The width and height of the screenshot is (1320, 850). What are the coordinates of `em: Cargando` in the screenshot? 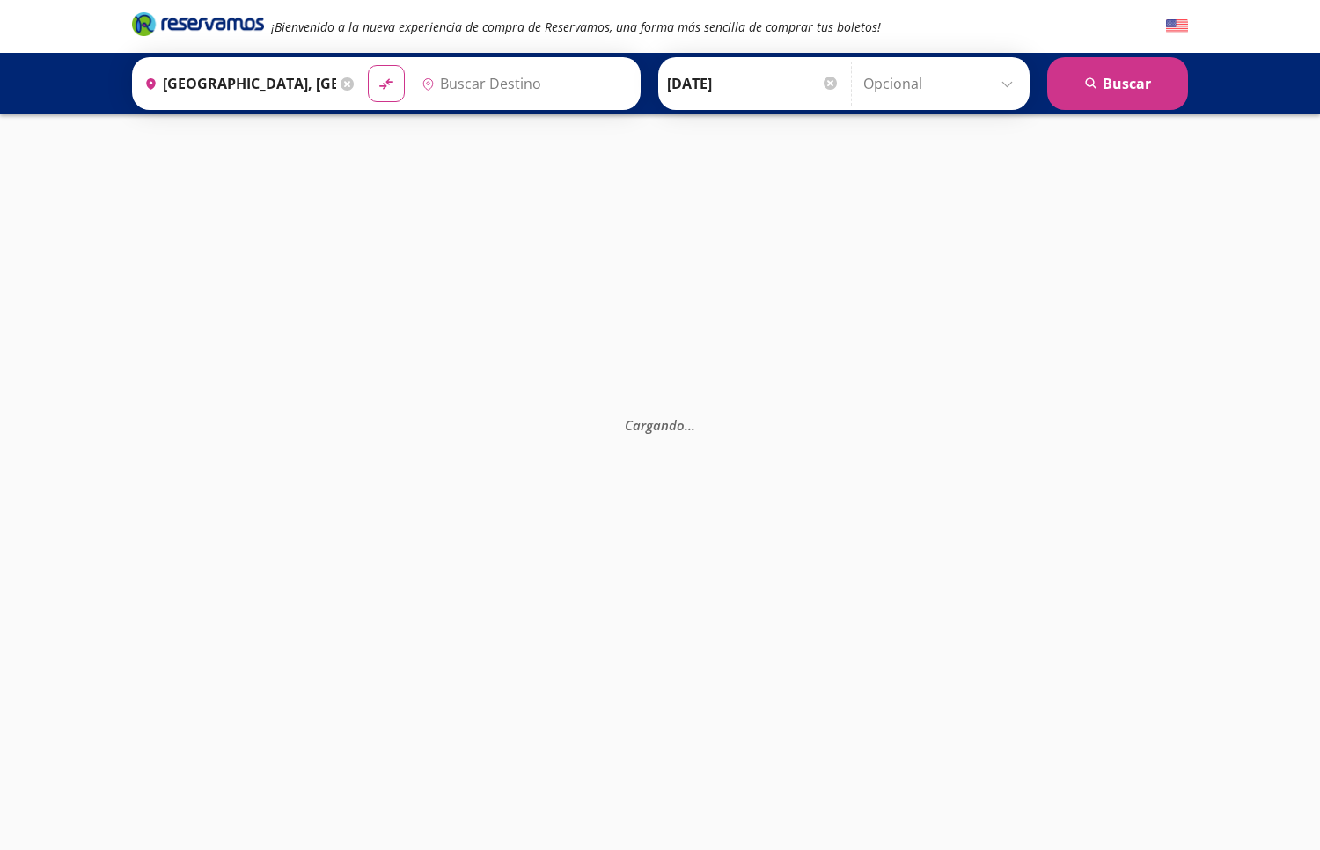 It's located at (660, 425).